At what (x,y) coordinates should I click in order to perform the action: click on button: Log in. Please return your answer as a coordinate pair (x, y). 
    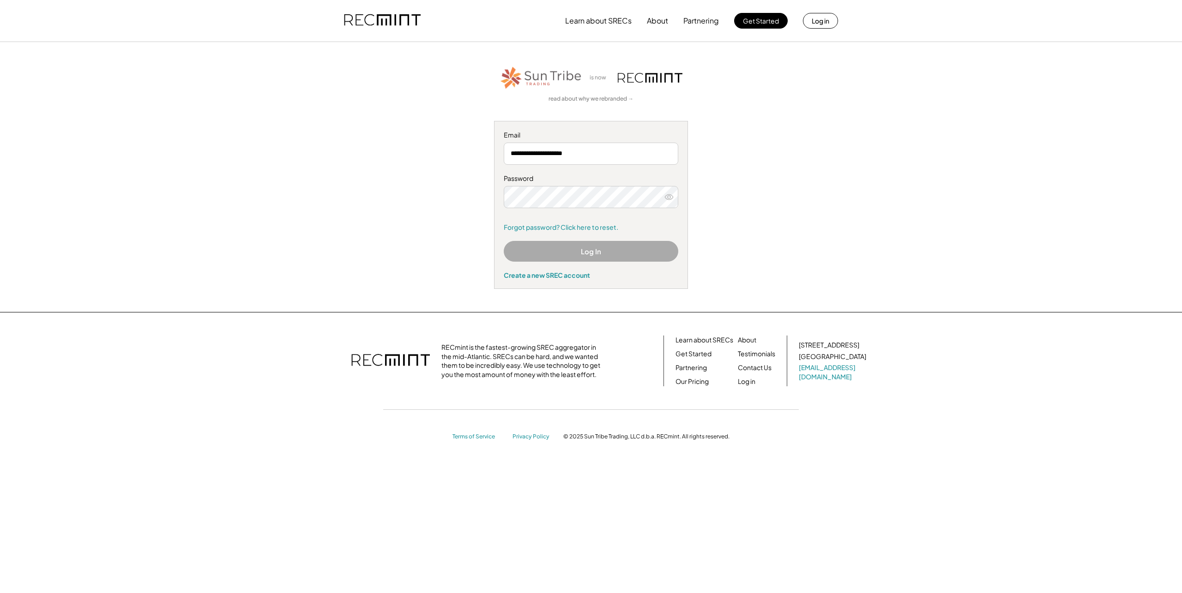
    Looking at the image, I should click on (820, 21).